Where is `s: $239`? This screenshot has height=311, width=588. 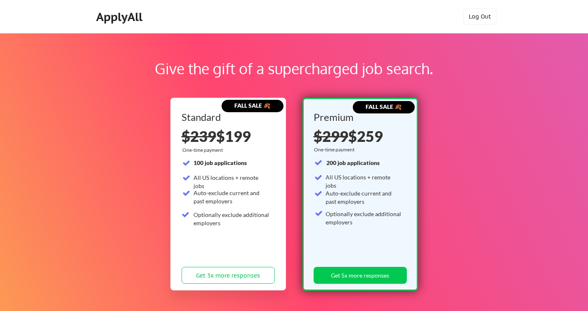
s: $239 is located at coordinates (199, 136).